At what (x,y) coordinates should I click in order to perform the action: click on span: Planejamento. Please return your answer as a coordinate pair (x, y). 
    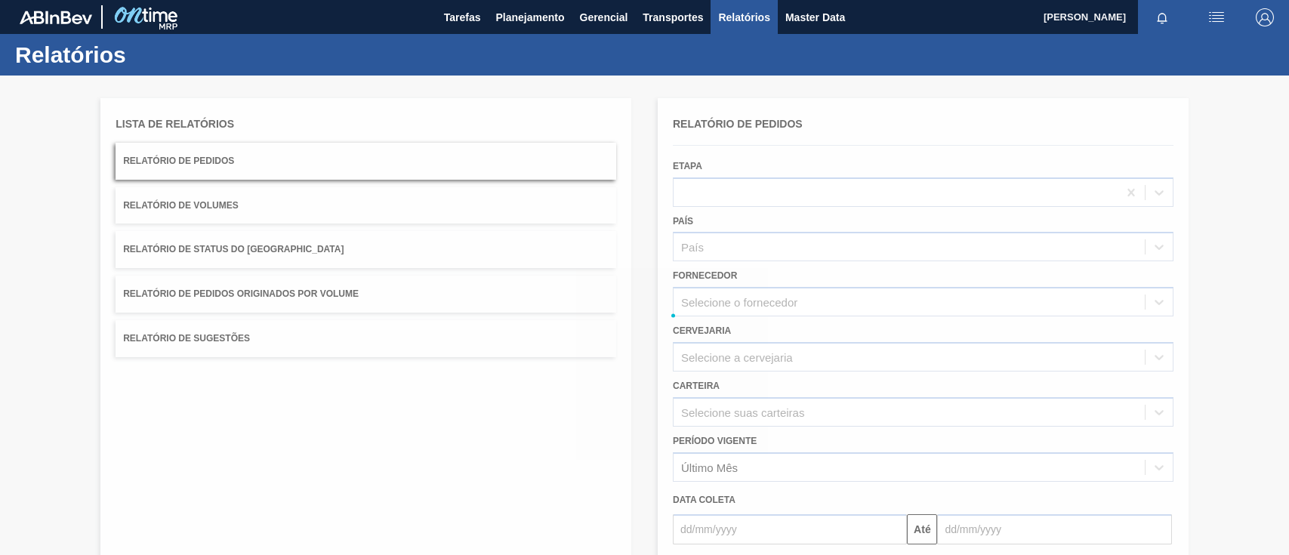
    Looking at the image, I should click on (529, 17).